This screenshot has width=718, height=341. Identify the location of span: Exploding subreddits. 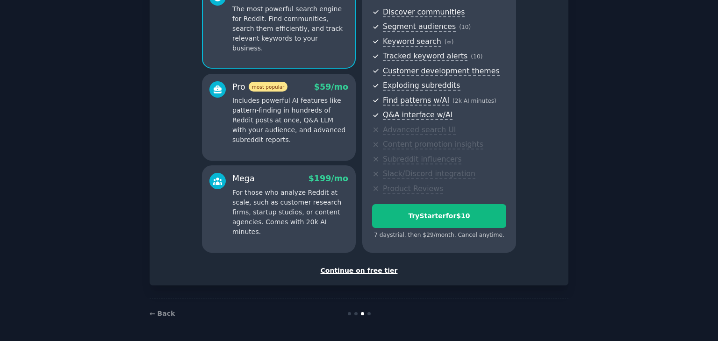
(421, 86).